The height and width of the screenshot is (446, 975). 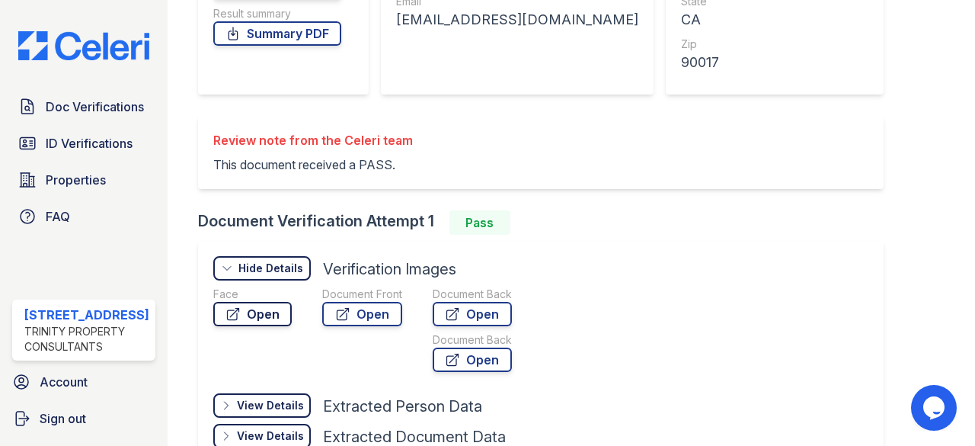 What do you see at coordinates (58, 216) in the screenshot?
I see `span: FAQ` at bounding box center [58, 216].